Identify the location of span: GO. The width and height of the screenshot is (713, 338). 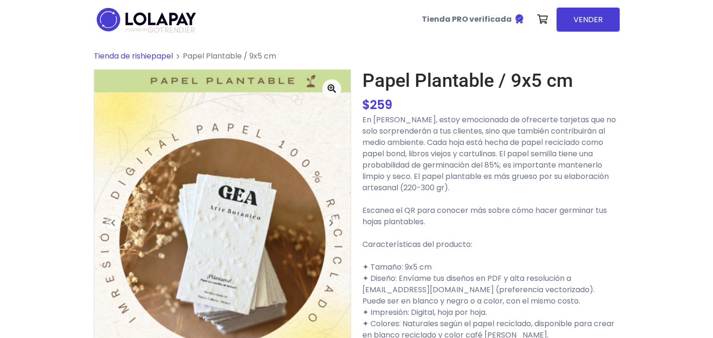
(154, 30).